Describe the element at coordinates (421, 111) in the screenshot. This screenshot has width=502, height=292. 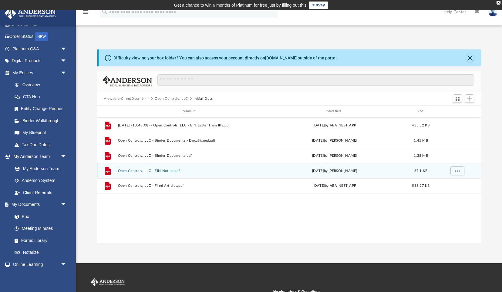
I see `div: Size` at that location.